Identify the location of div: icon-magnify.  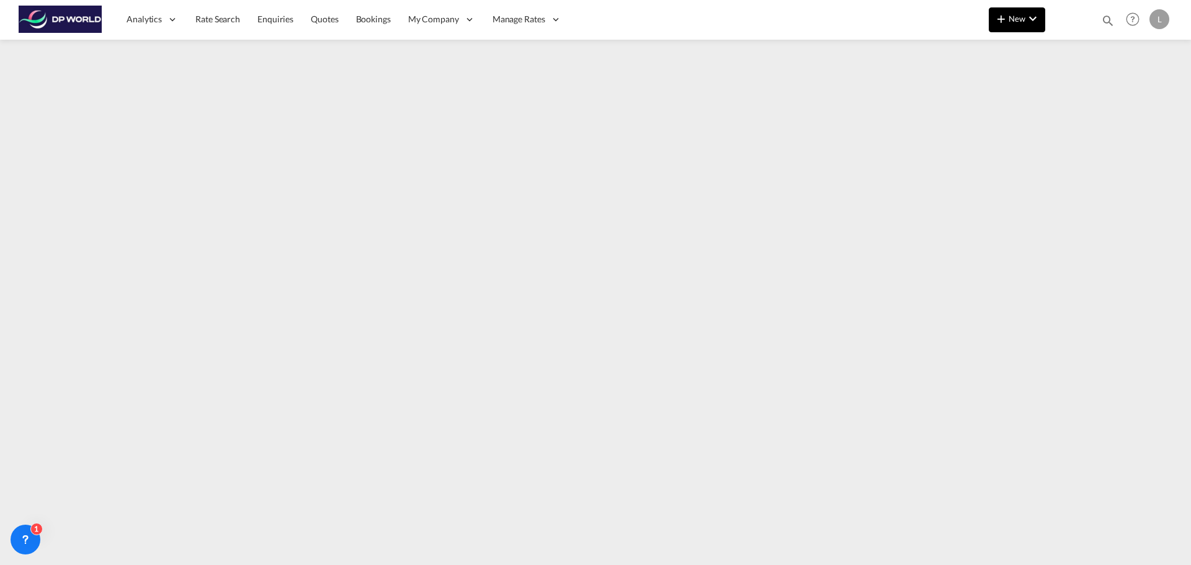
(1108, 23).